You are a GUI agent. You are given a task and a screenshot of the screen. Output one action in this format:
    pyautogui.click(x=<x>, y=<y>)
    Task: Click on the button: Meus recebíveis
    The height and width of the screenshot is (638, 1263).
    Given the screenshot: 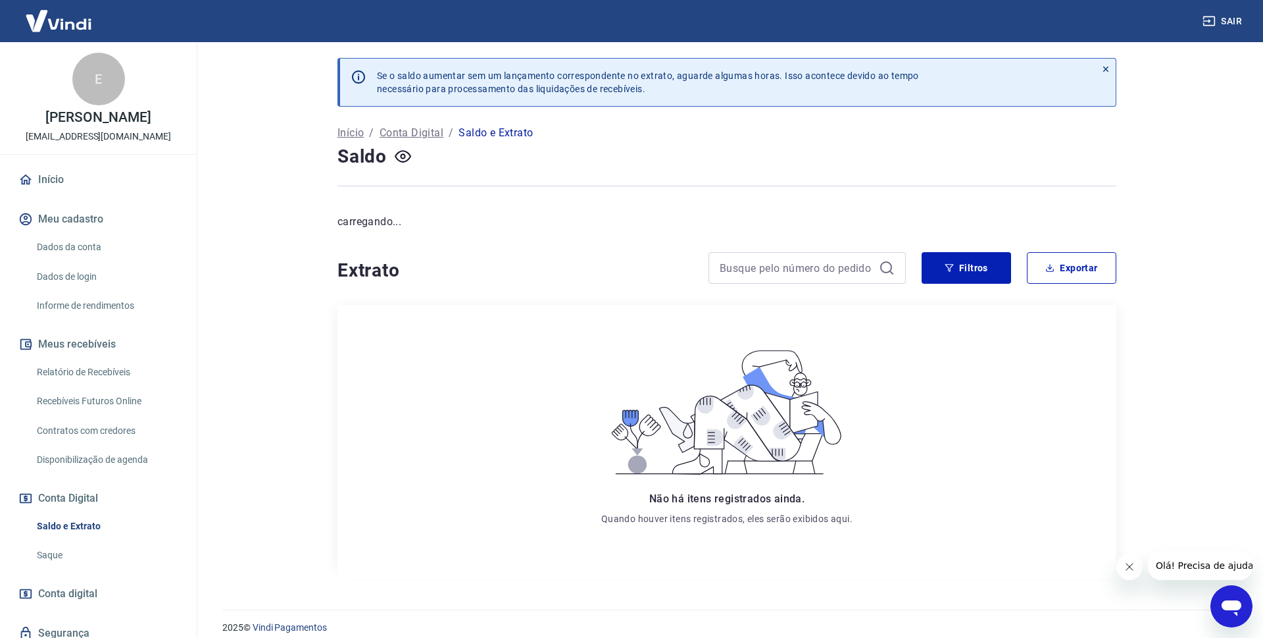 What is the action you would take?
    pyautogui.click(x=98, y=344)
    